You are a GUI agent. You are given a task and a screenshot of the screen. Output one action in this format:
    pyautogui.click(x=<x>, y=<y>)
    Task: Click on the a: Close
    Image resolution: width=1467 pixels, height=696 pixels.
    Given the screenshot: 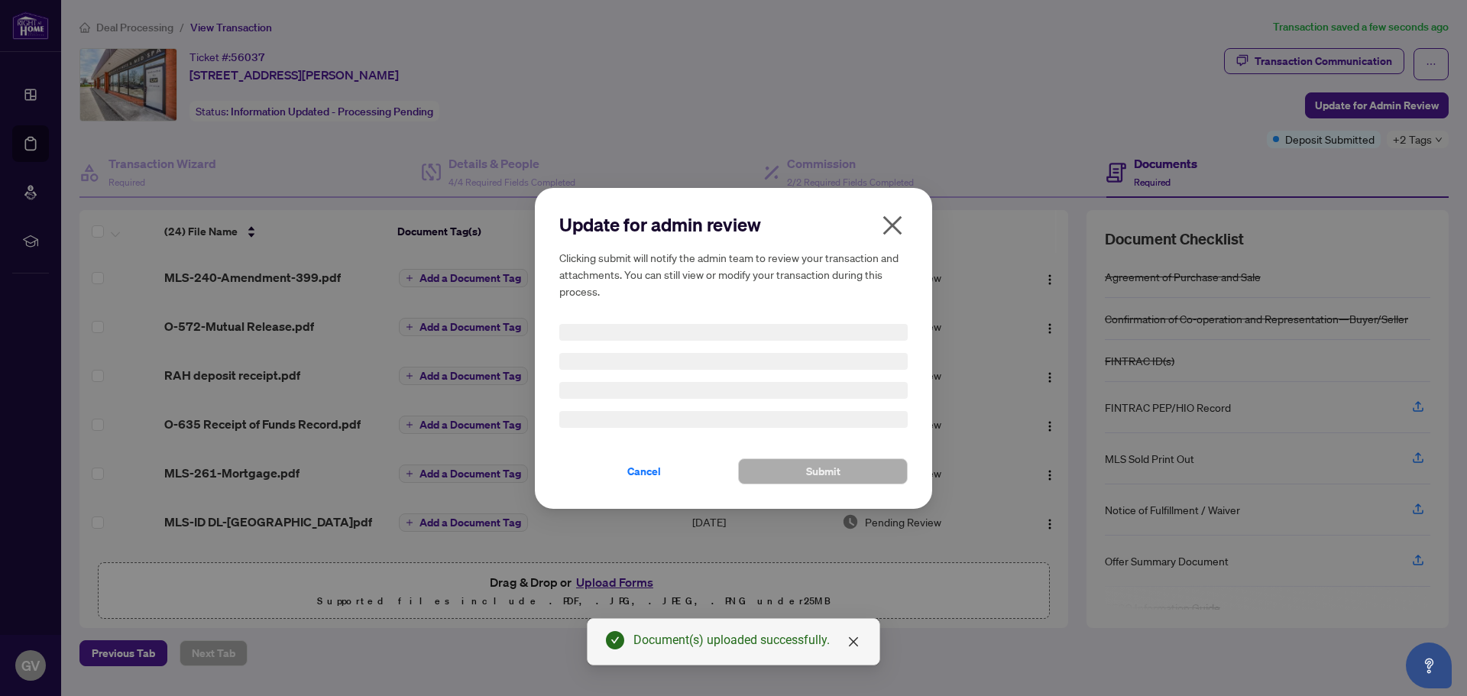 What is the action you would take?
    pyautogui.click(x=854, y=642)
    